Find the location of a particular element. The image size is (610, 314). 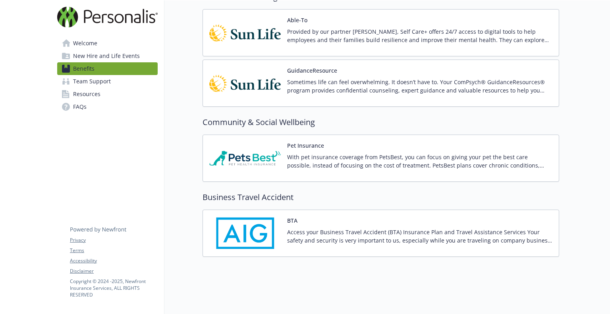

span: New Hire and Life Events is located at coordinates (106, 56).